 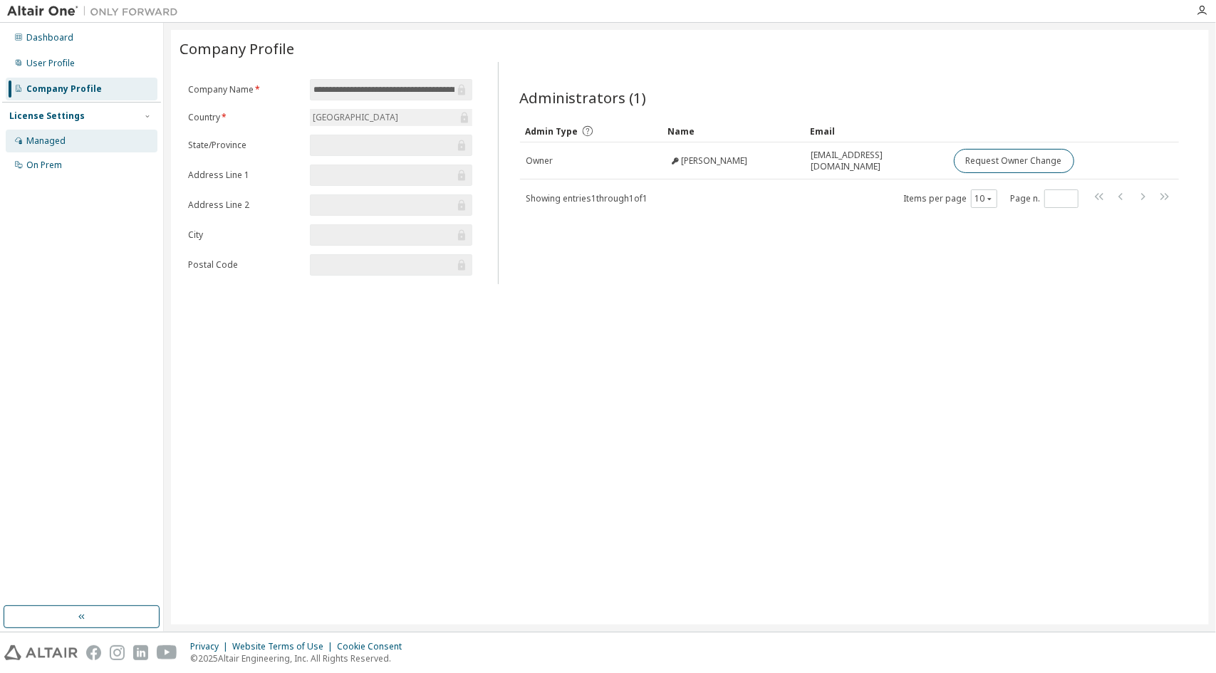 I want to click on label: Company Name, so click(x=244, y=90).